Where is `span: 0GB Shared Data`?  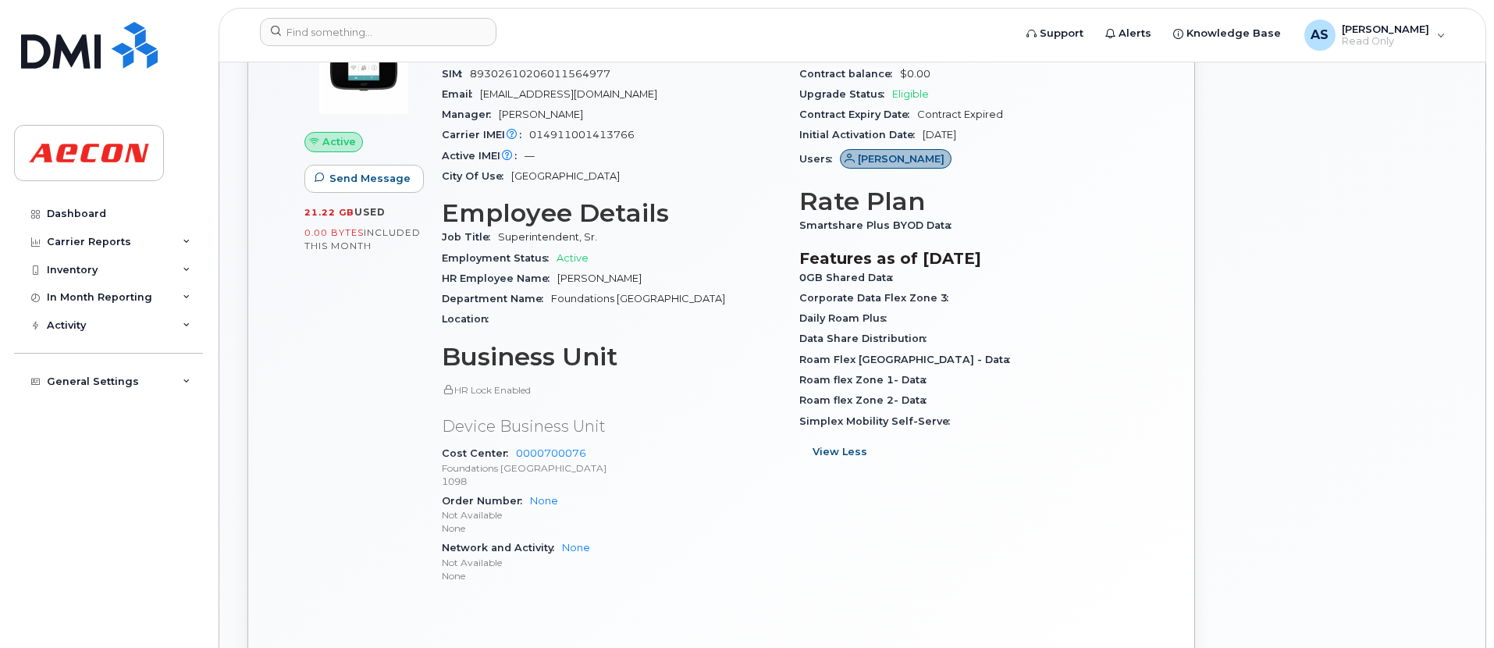
span: 0GB Shared Data is located at coordinates (850, 277).